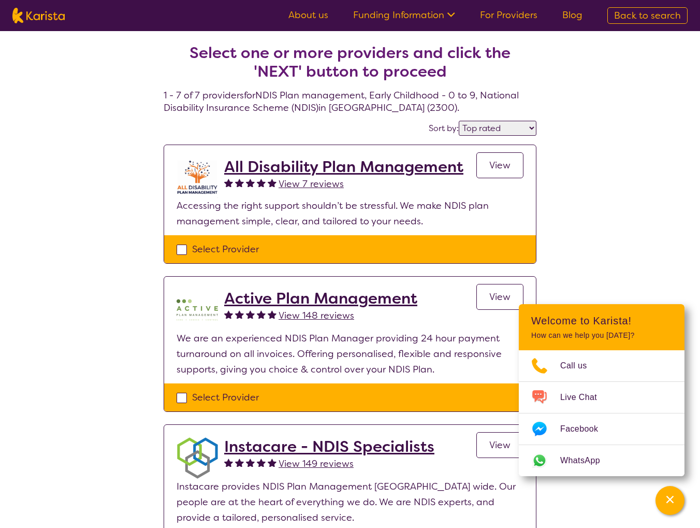 The width and height of the screenshot is (700, 528). What do you see at coordinates (329, 446) in the screenshot?
I see `h2: Instacare - NDIS Specialists` at bounding box center [329, 446].